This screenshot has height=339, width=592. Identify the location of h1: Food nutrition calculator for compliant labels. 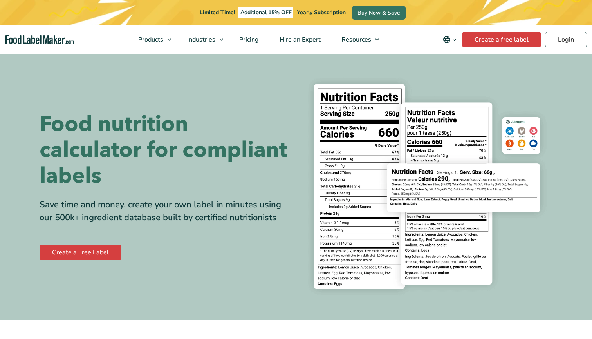
(165, 150).